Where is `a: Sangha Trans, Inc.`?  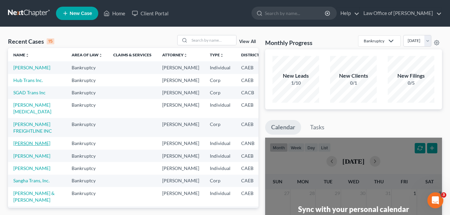
a: Sangha Trans, Inc. is located at coordinates (31, 180).